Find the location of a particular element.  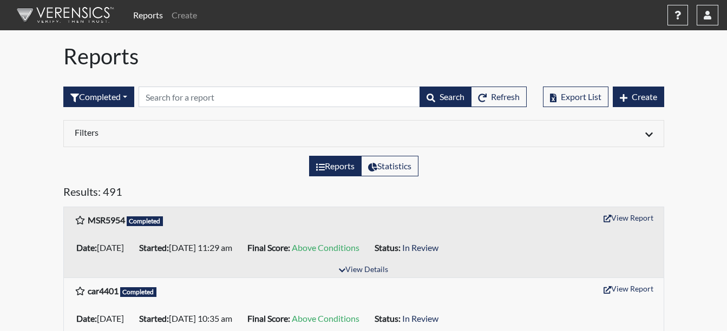

b: MSR5954 is located at coordinates (106, 220).